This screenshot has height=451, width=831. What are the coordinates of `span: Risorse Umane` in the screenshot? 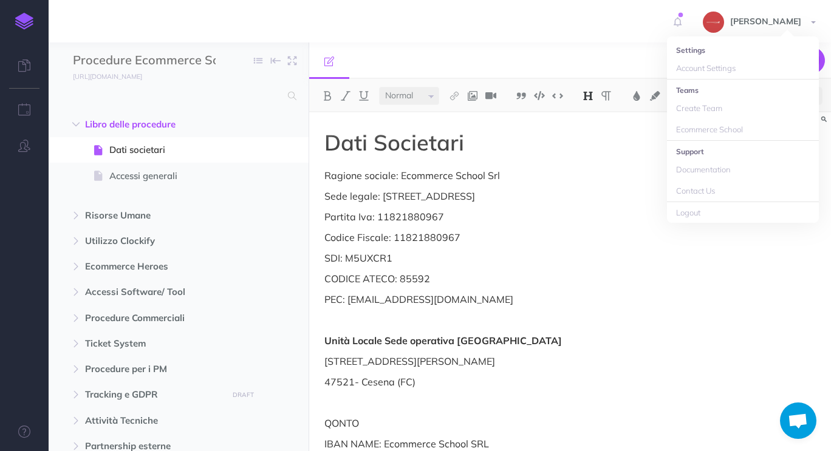 It's located at (152, 216).